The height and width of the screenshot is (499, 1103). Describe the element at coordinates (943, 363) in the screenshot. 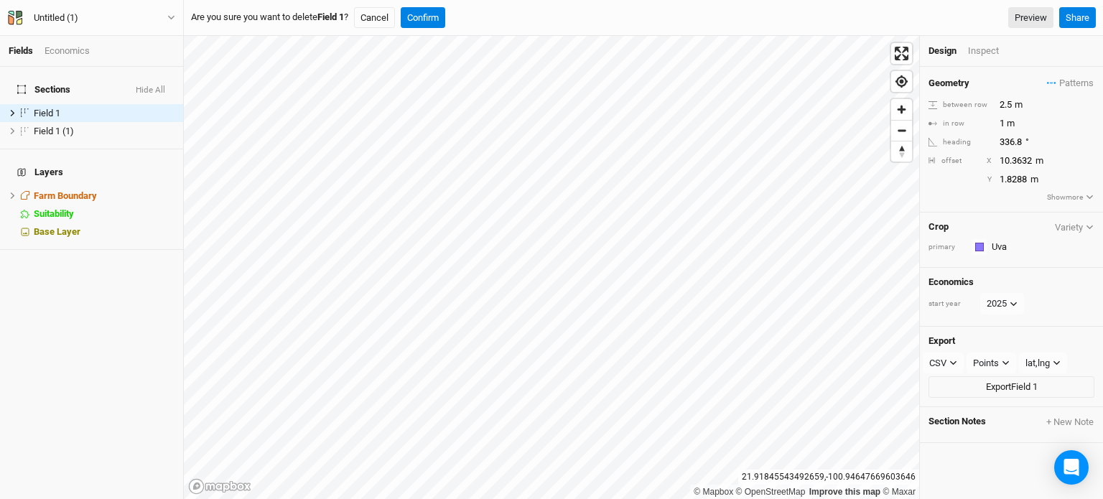

I see `button: CSV` at that location.